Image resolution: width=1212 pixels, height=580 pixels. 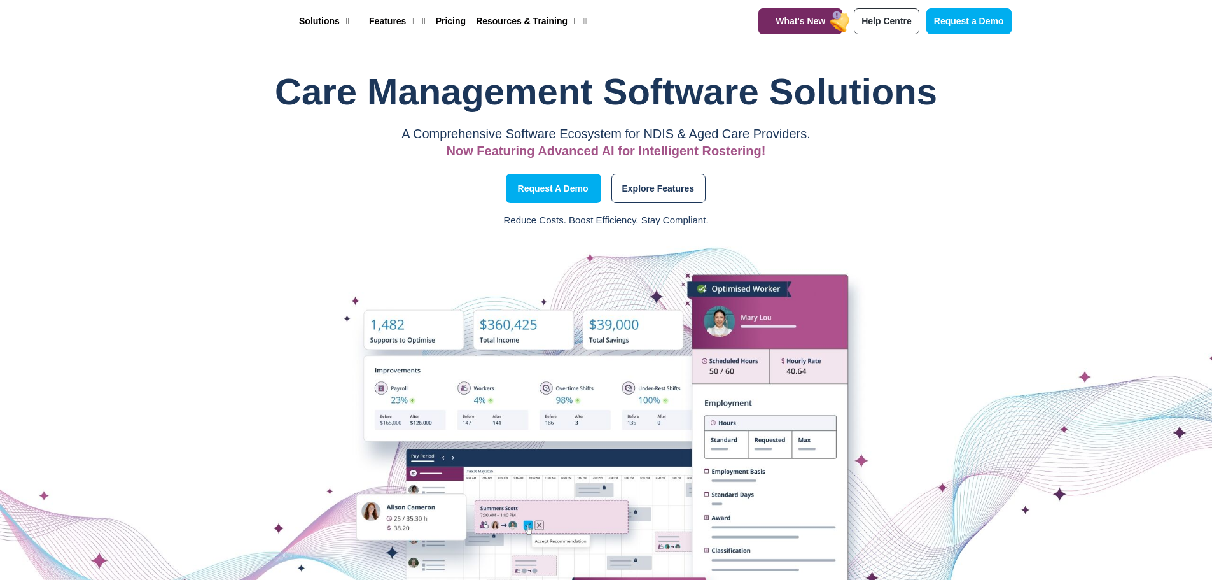 I want to click on span: What's New, so click(x=800, y=21).